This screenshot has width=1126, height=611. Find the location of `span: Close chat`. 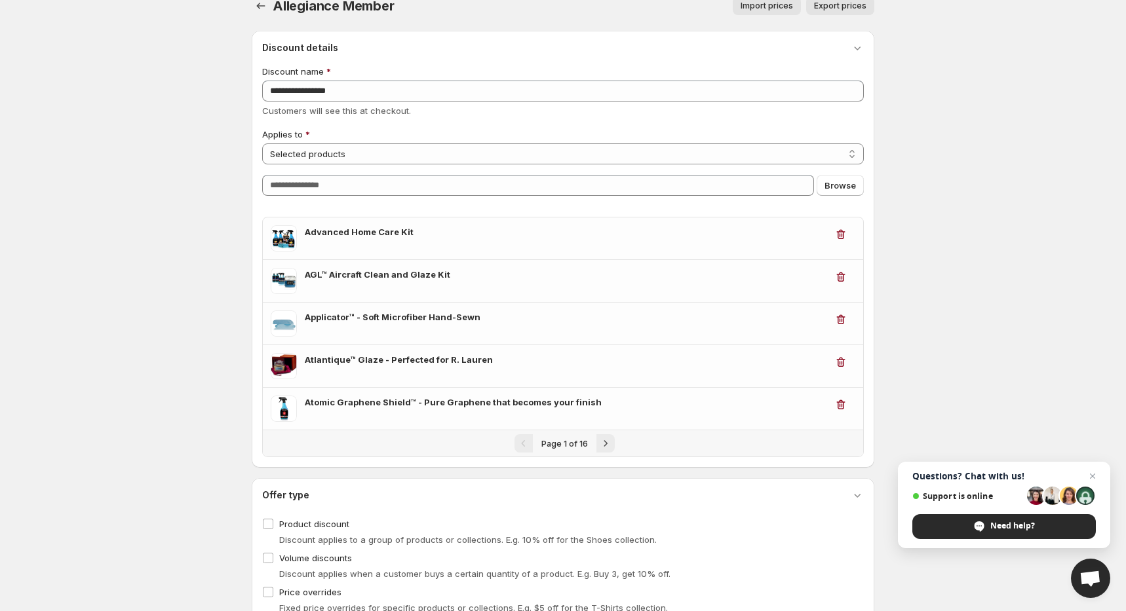

span: Close chat is located at coordinates (1093, 476).